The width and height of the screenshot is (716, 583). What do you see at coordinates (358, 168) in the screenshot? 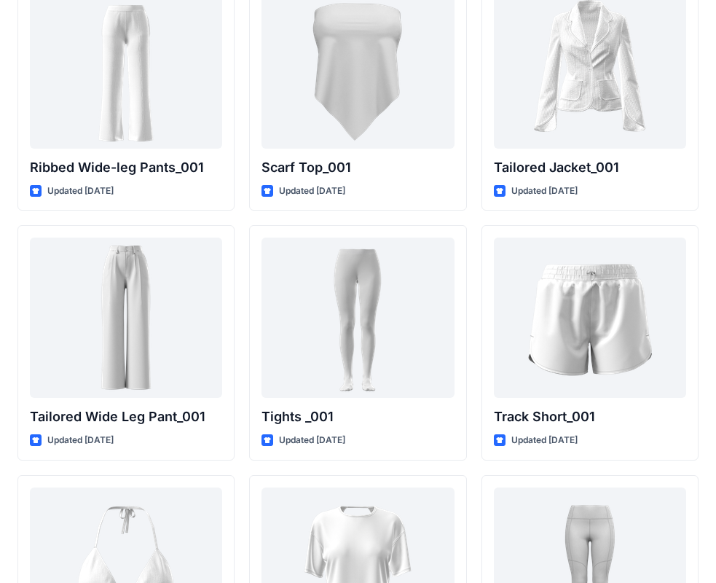
I see `p: Scarf Top_001` at bounding box center [358, 168].